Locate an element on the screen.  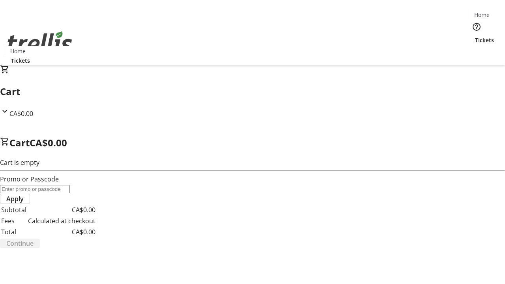
td: Fees is located at coordinates (14, 221).